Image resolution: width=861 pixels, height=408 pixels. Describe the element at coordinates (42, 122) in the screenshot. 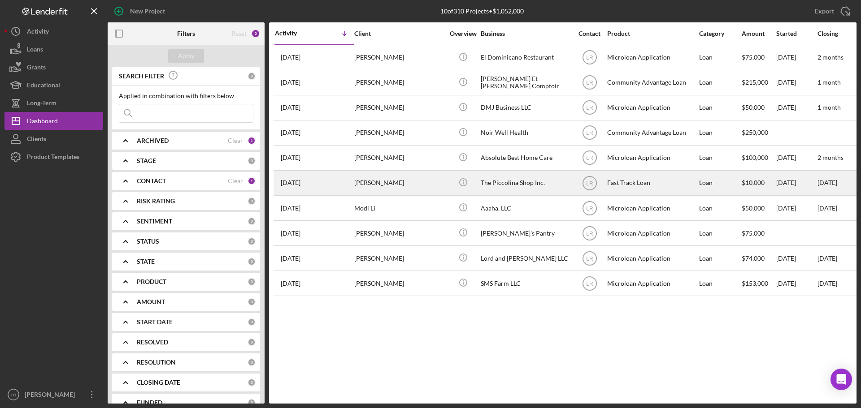

I see `div: Dashboard` at that location.